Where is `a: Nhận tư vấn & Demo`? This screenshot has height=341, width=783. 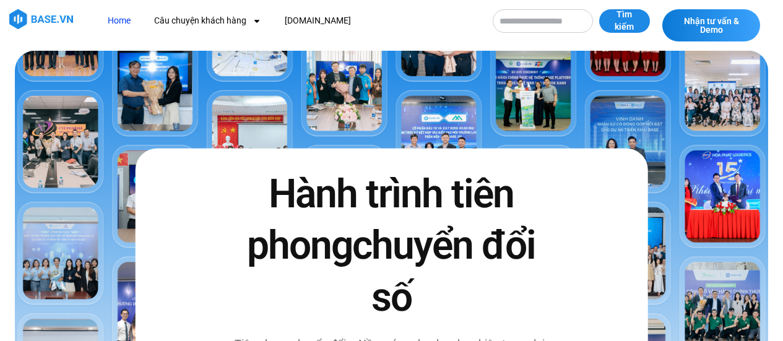 a: Nhận tư vấn & Demo is located at coordinates (711, 25).